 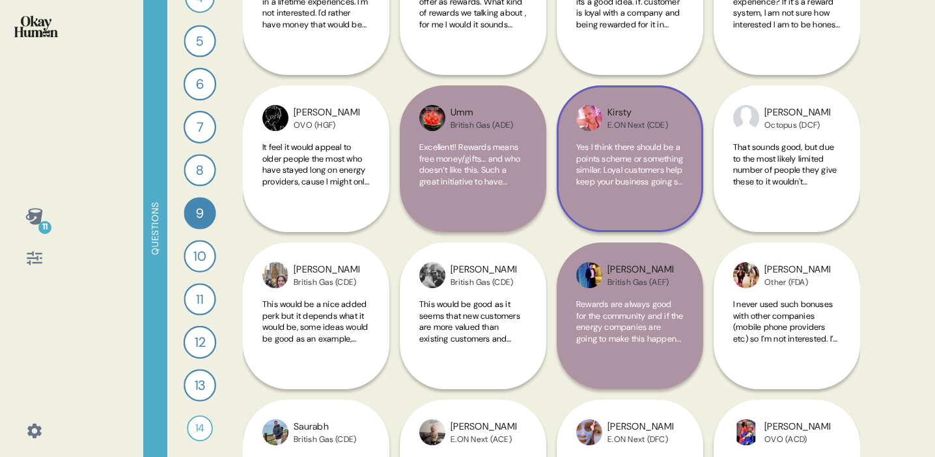 I want to click on div: Umm, so click(x=482, y=113).